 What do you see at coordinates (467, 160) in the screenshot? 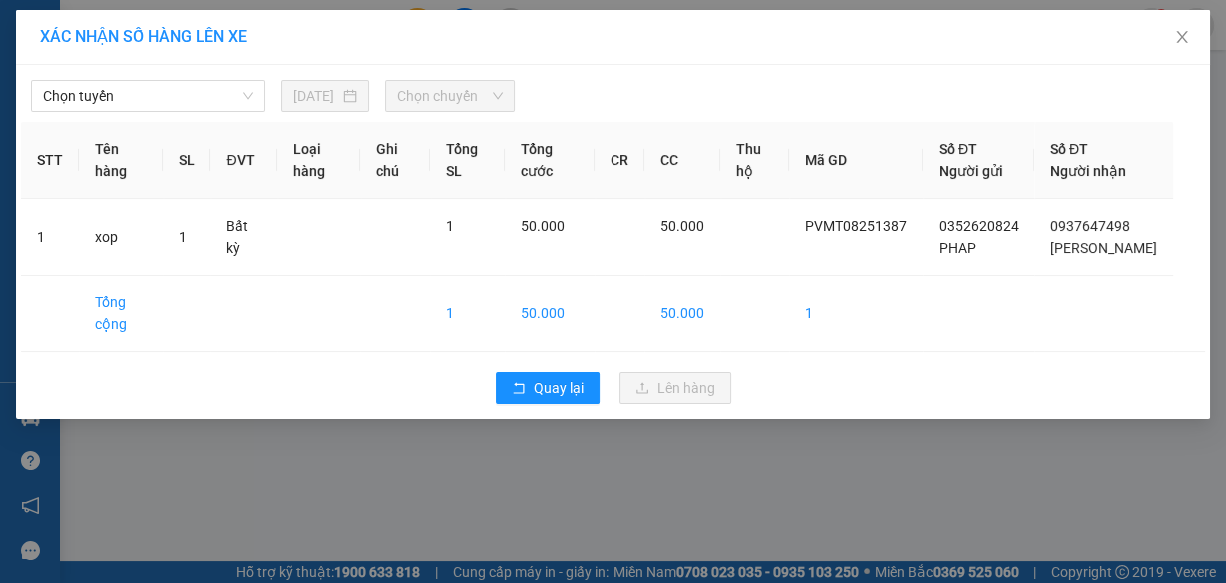
I see `th: Tổng SL` at bounding box center [467, 160].